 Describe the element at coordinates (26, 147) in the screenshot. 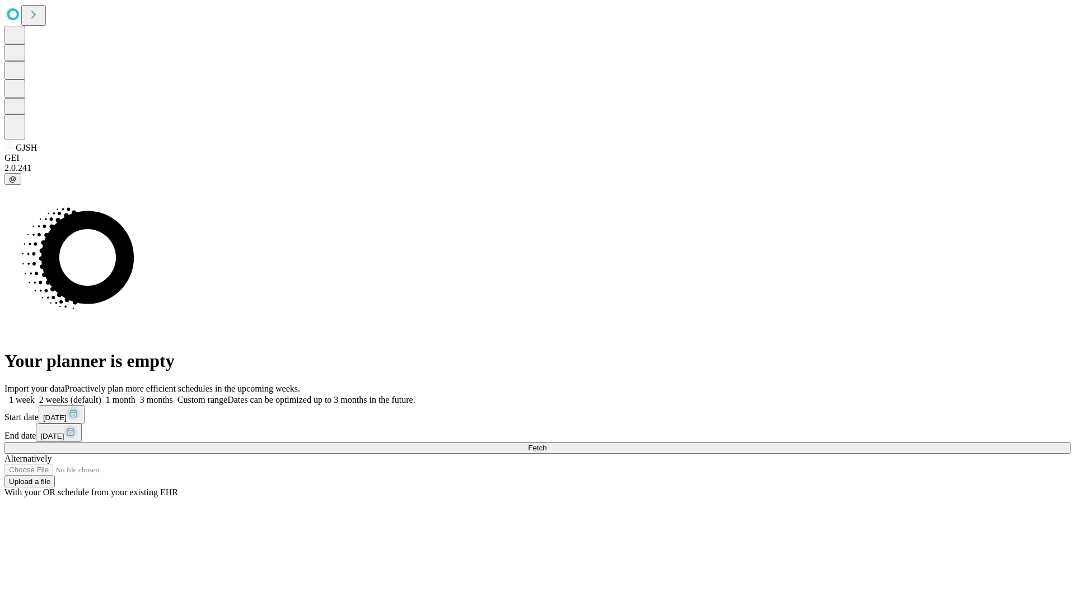

I see `span: GJSH` at that location.